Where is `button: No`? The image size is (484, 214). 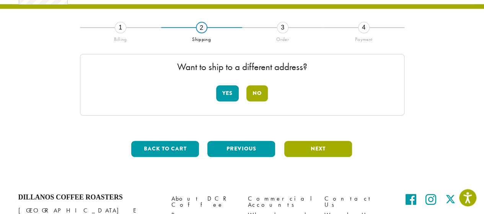 button: No is located at coordinates (257, 93).